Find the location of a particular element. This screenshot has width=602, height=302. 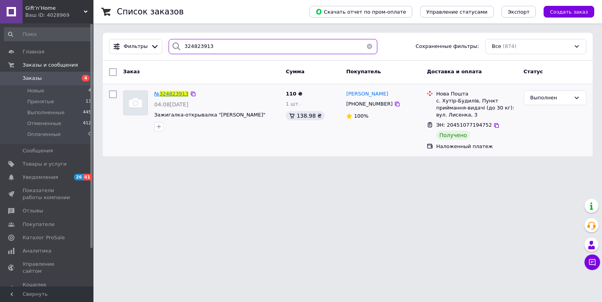

span: Заказы и сообщения is located at coordinates (50, 65).